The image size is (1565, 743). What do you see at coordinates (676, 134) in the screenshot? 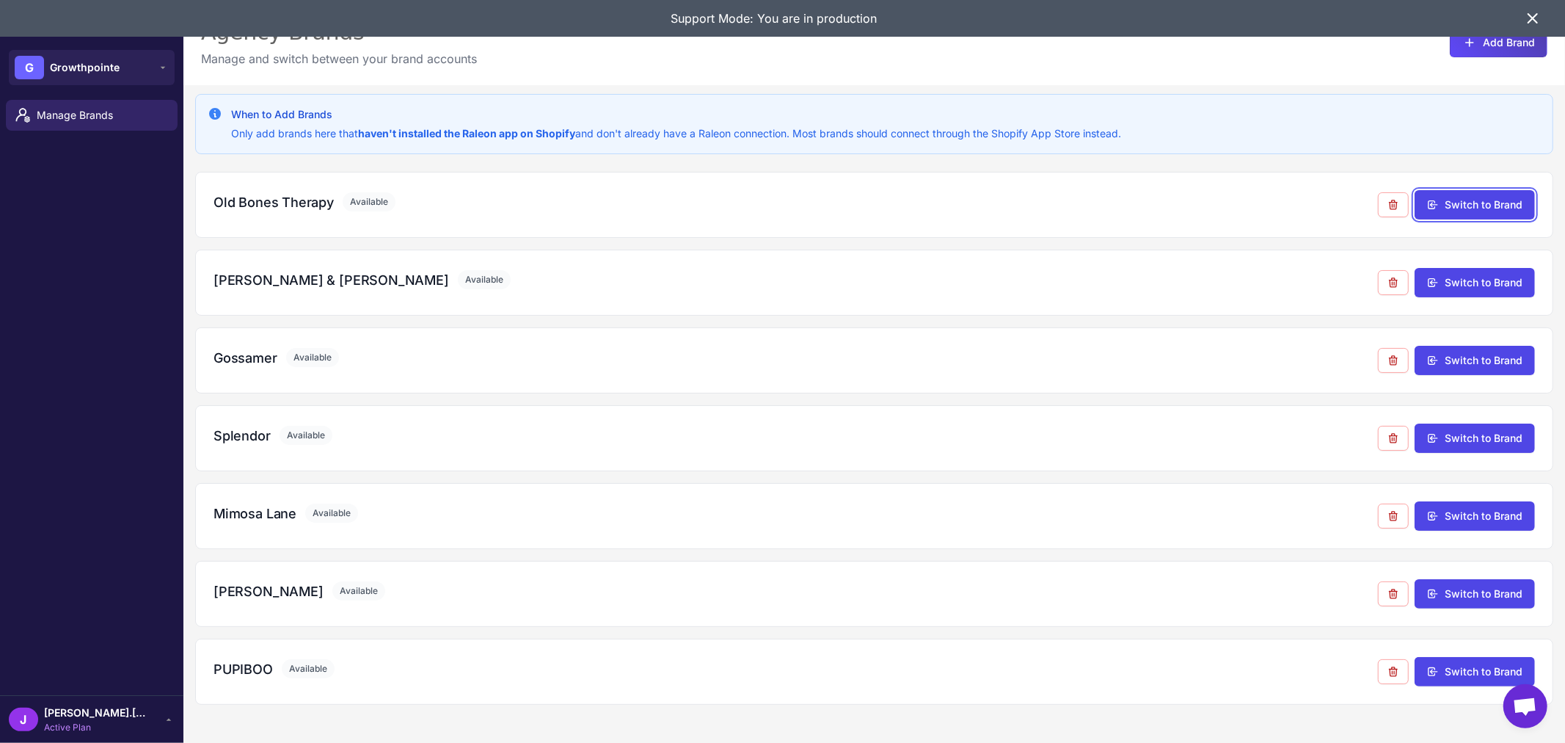
I see `p: Only add brands here that and don't already have a Raleon connection. Most brands should connect ...` at bounding box center [676, 134].